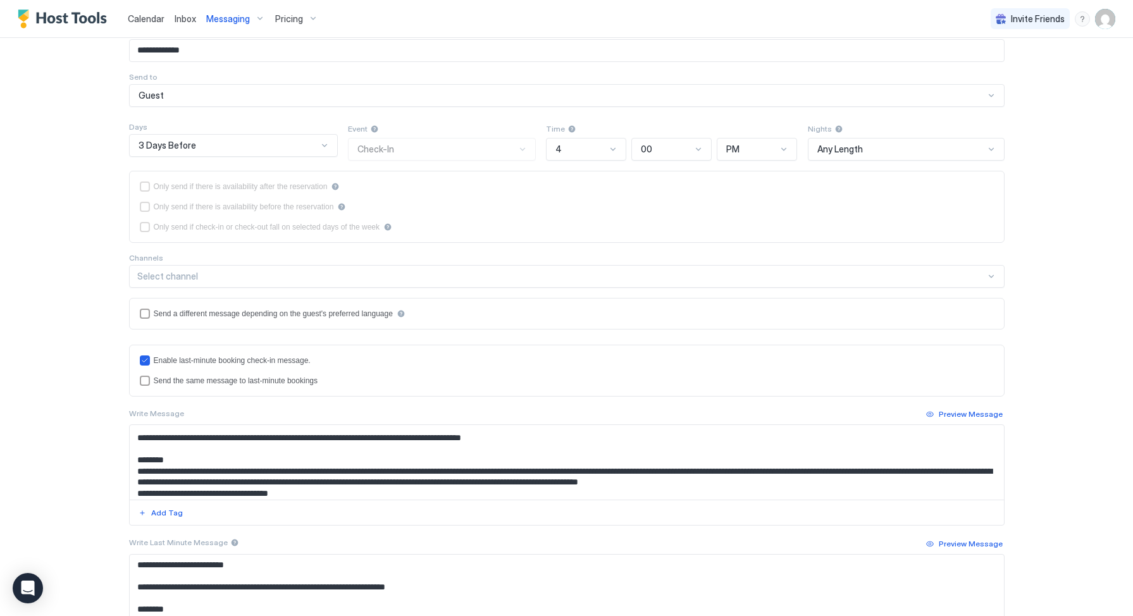 This screenshot has height=616, width=1133. I want to click on div: Host Tools Logo, so click(65, 19).